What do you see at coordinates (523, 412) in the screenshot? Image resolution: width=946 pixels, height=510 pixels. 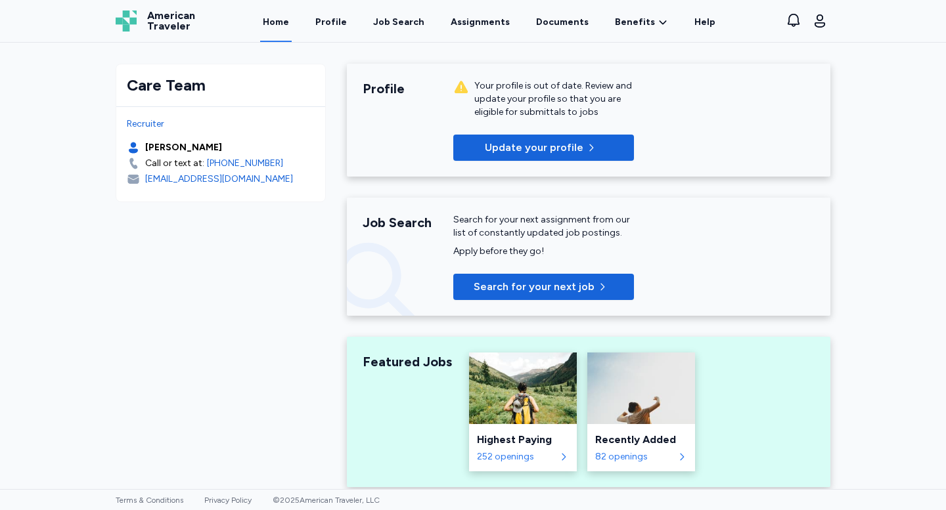 I see `a: Highest PayingHighest Paying252 openings` at bounding box center [523, 412].